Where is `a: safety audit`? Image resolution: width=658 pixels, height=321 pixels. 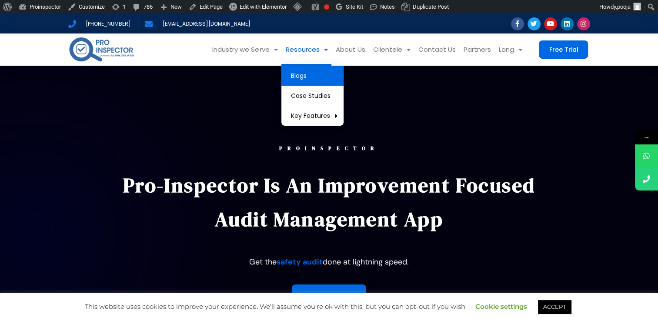
a: safety audit is located at coordinates (300, 262).